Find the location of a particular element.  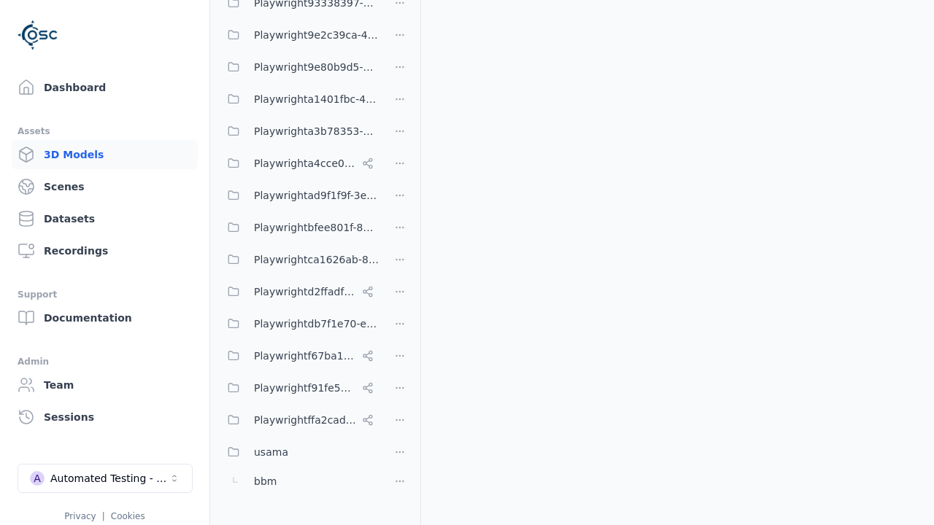

span: Playwright9e2c39ca-48c3-4c03-98f4-0435f3624ea6 is located at coordinates (317, 35).